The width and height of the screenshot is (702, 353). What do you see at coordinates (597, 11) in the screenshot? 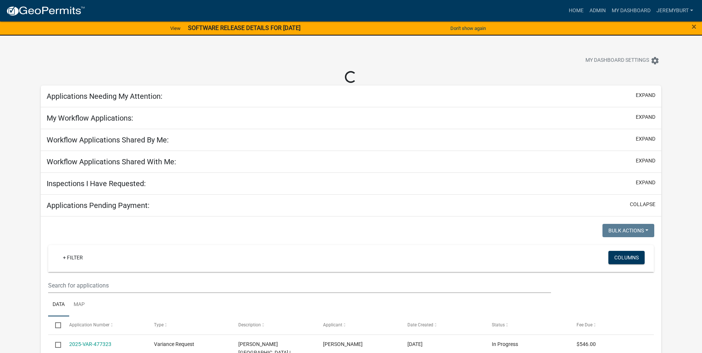
I see `a: Admin` at bounding box center [597, 11].